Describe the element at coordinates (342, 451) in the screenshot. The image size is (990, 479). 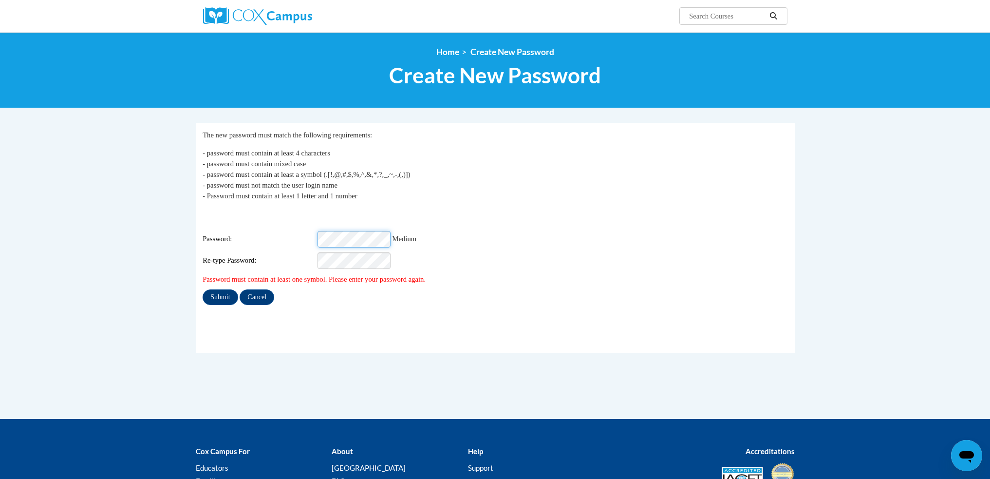
I see `b: About` at that location.